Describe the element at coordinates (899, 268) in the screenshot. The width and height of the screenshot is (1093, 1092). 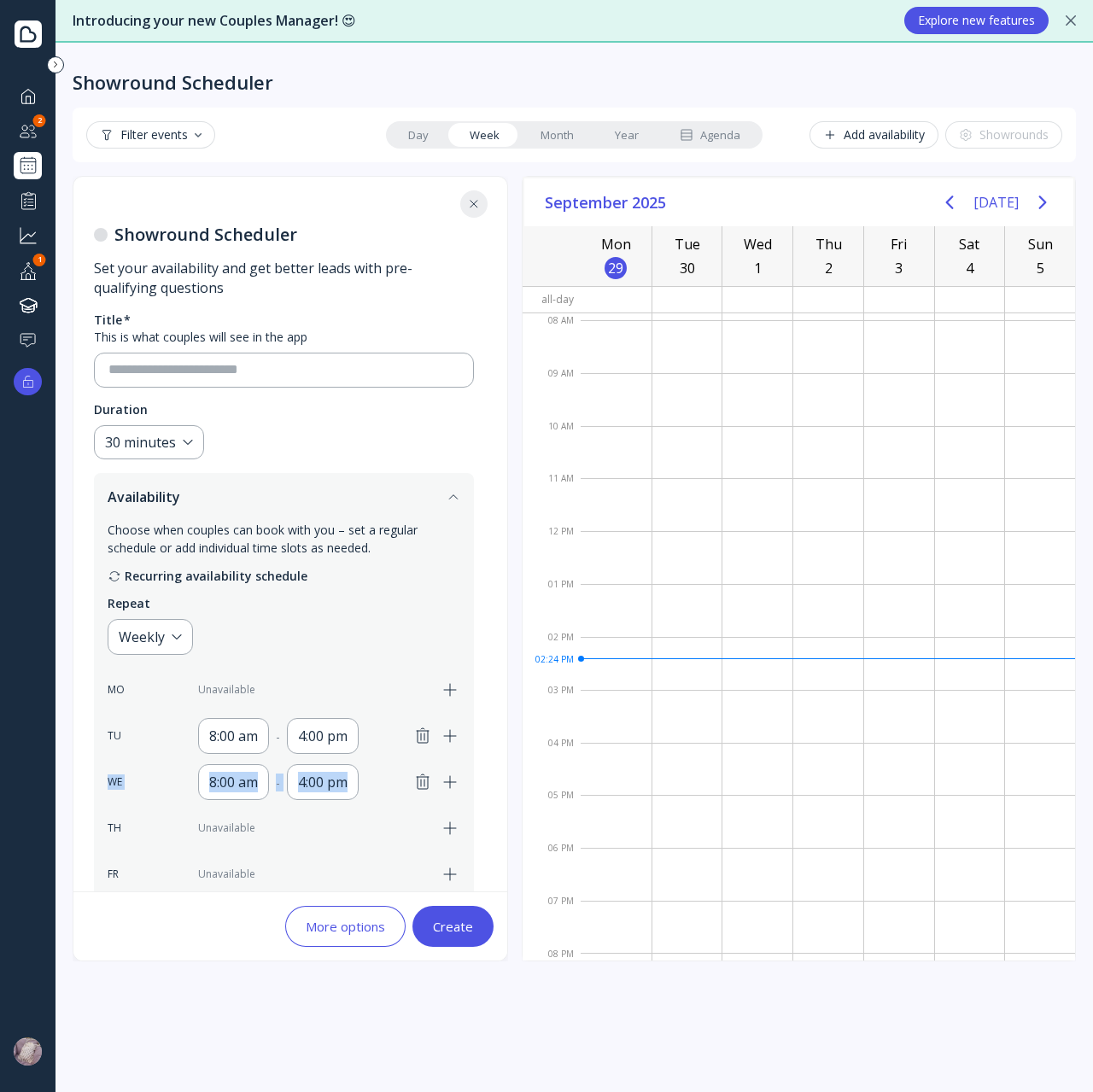
I see `div: 3` at that location.